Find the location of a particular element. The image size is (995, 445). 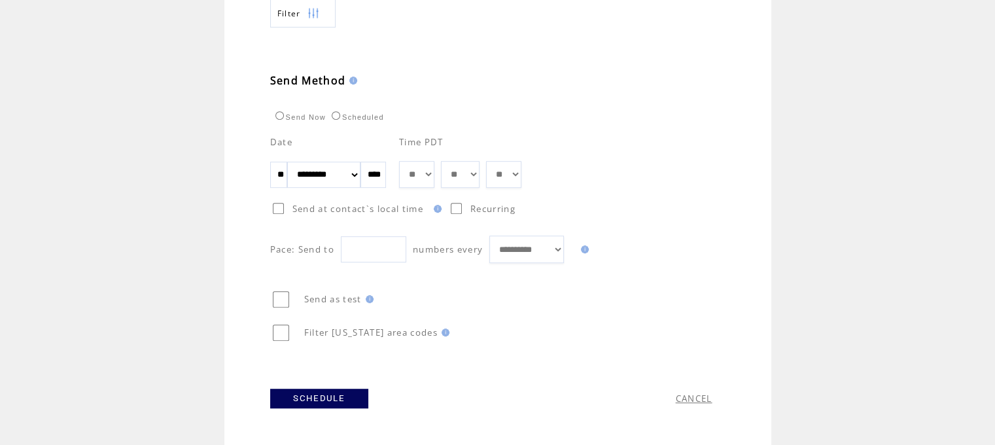

span: Pace: Send to is located at coordinates (302, 249).